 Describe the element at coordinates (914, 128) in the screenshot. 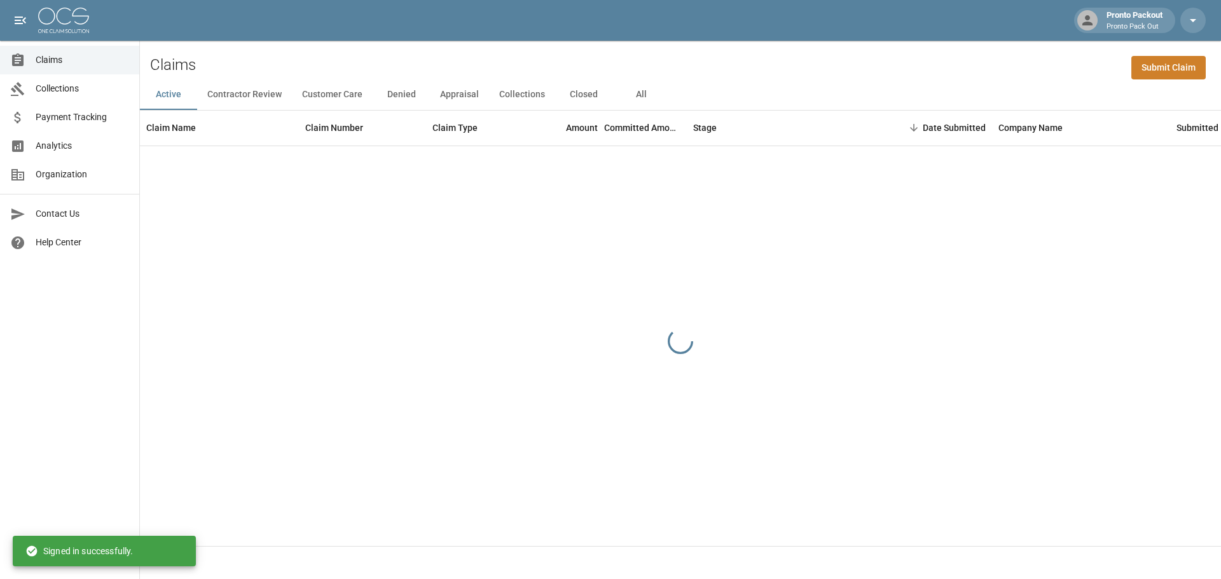

I see `button: Sort` at that location.